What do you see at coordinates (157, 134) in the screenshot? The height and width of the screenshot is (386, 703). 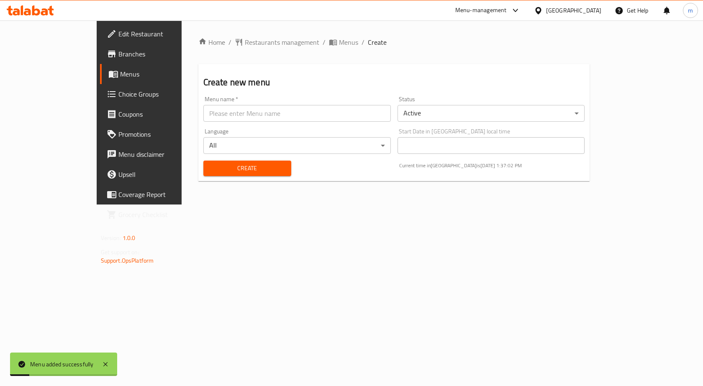 I see `a: Promotions` at bounding box center [157, 134].